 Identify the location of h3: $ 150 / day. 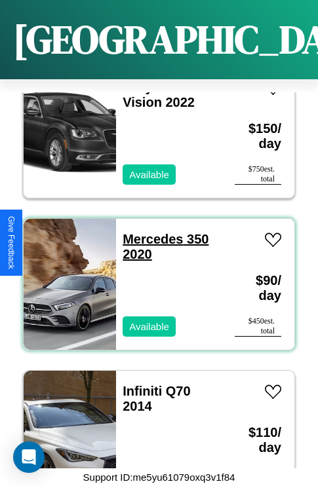
(258, 136).